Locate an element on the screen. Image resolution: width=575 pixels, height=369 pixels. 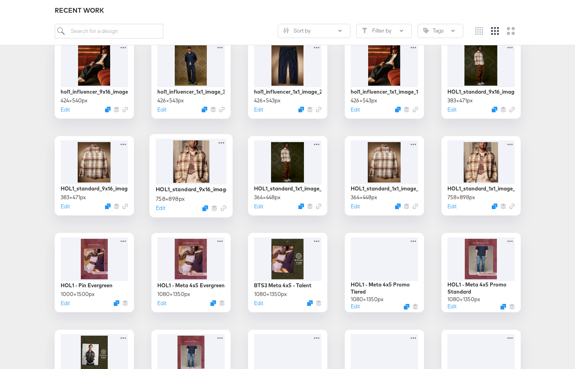
div: HOL1_standard_9x16_image_1758×898pxEditDuplicate is located at coordinates (191, 176).